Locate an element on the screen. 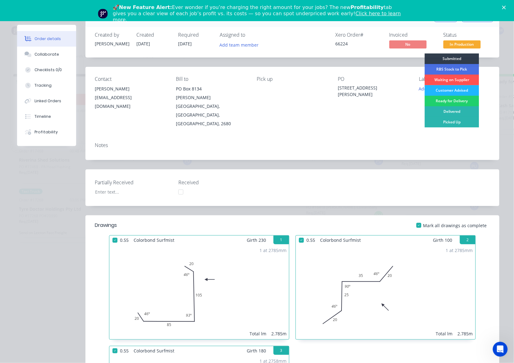 The height and width of the screenshot is (363, 514). button: Order details is located at coordinates (47, 39).